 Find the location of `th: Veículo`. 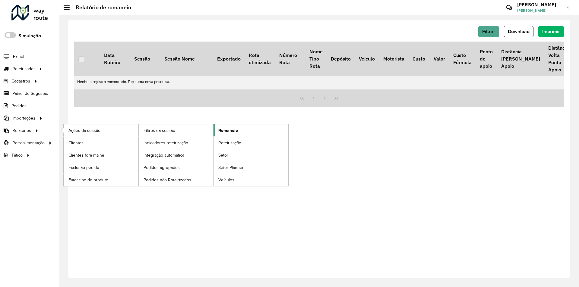

th: Veículo is located at coordinates (367, 59).